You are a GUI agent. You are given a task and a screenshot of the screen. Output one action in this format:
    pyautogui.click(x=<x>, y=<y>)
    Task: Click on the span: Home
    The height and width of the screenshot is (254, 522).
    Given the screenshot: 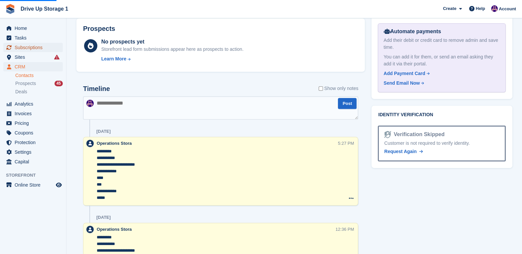 What is the action you would take?
    pyautogui.click(x=35, y=28)
    